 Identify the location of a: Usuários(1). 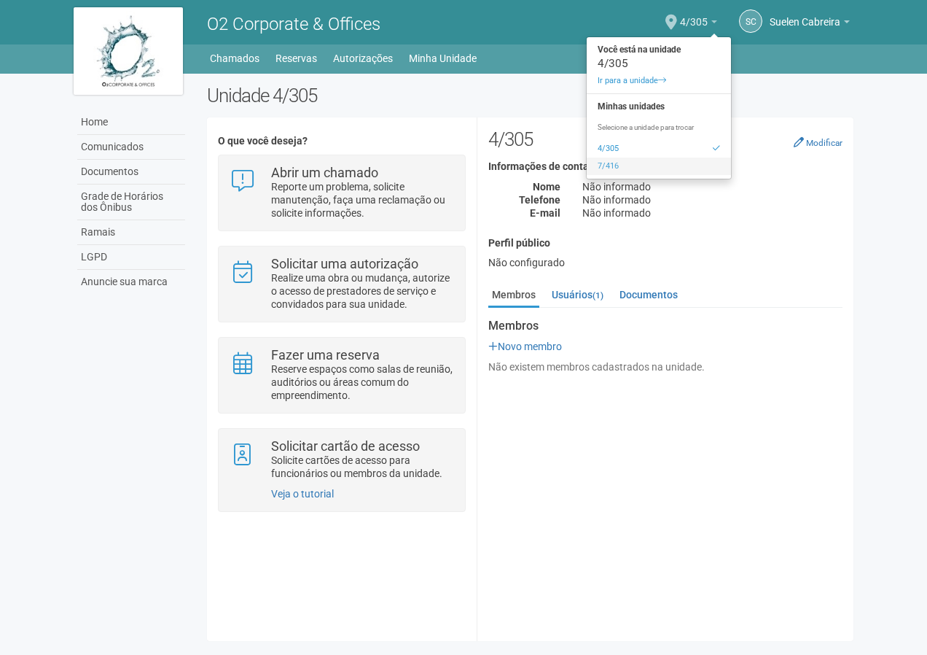
(577, 294).